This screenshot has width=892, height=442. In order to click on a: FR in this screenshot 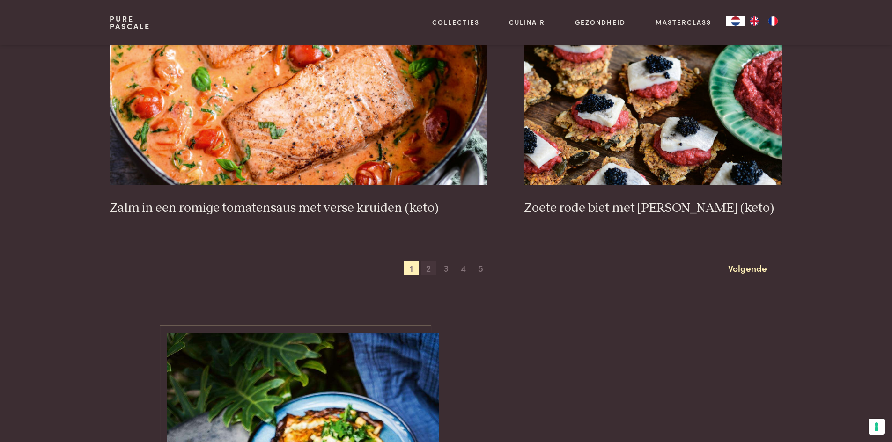, I will do `click(773, 21)`.